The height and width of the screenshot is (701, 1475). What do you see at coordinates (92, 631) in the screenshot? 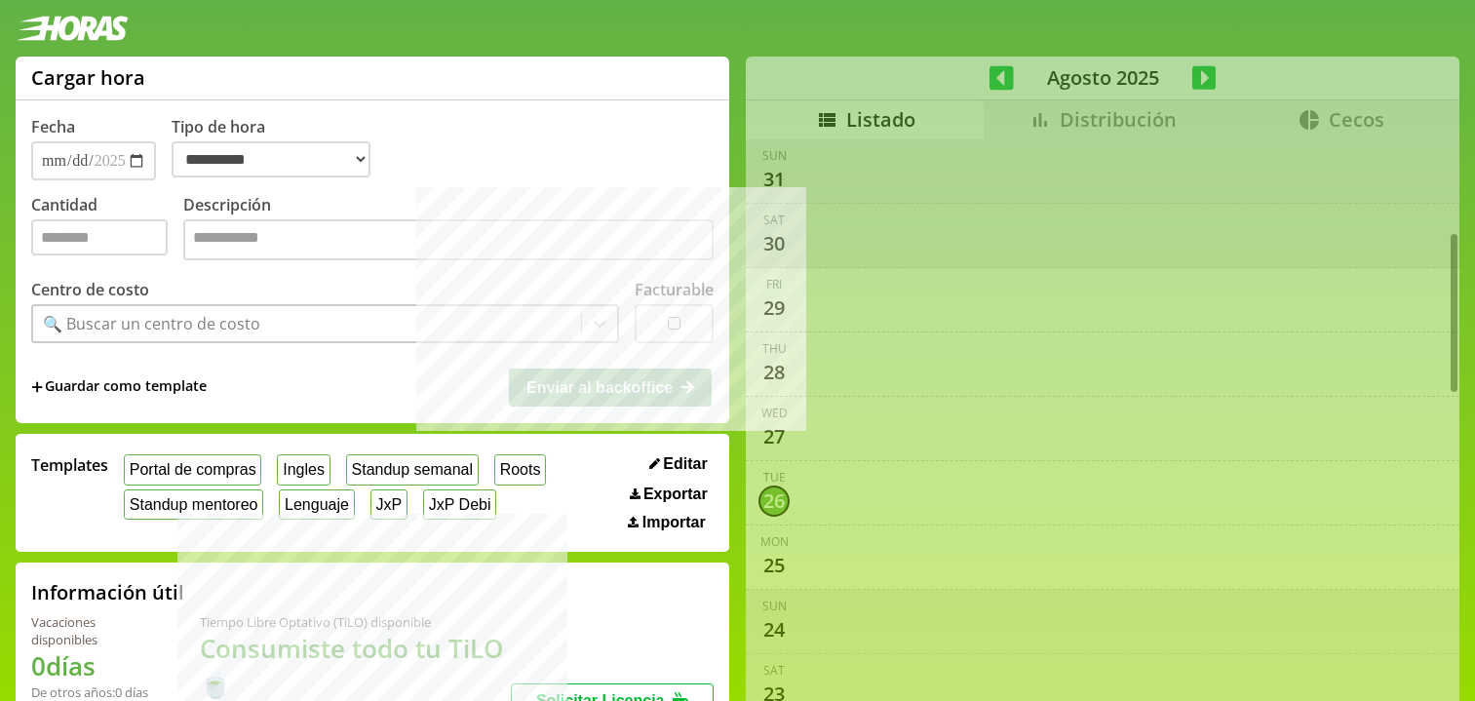
I see `div: Vacaciones disponibles` at bounding box center [92, 631].